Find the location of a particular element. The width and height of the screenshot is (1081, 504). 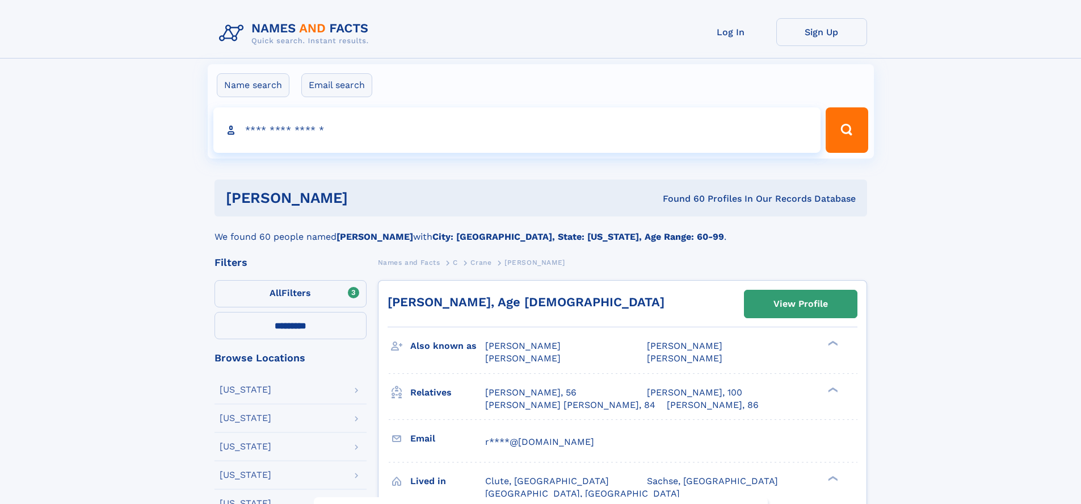

a: Crane is located at coordinates (481, 262).